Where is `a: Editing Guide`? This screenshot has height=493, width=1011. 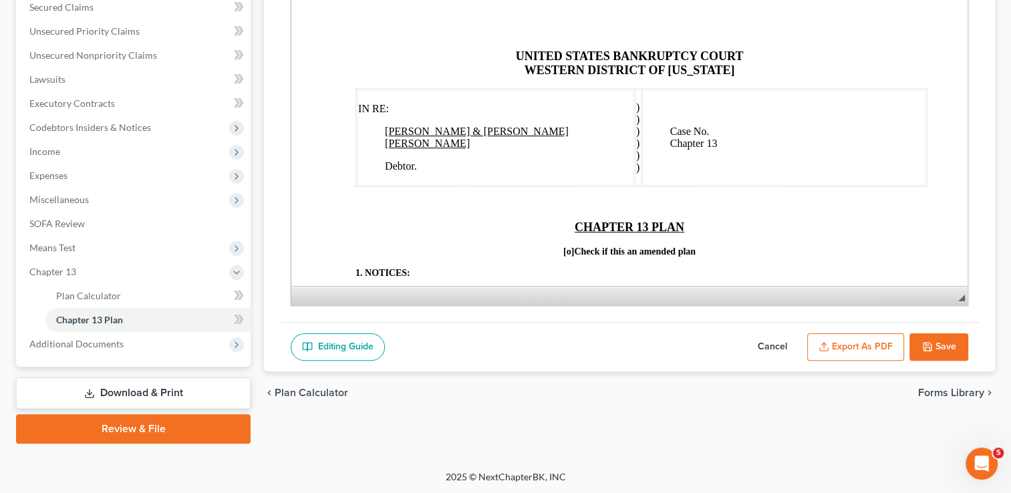 a: Editing Guide is located at coordinates (337, 347).